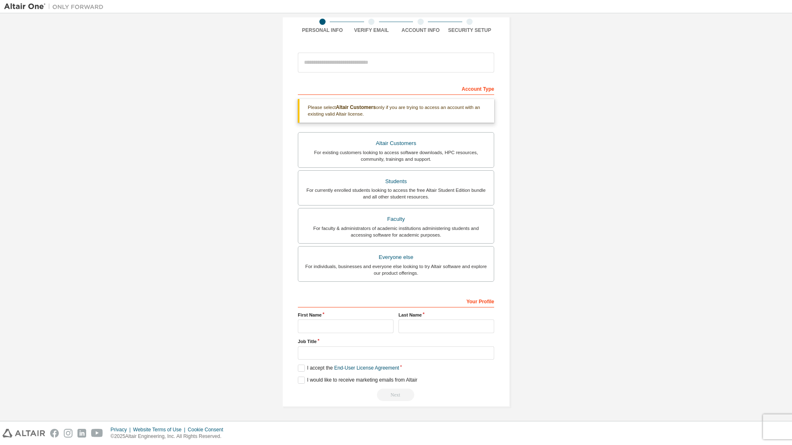 The height and width of the screenshot is (445, 792). What do you see at coordinates (396, 341) in the screenshot?
I see `label: Job Title` at bounding box center [396, 341].